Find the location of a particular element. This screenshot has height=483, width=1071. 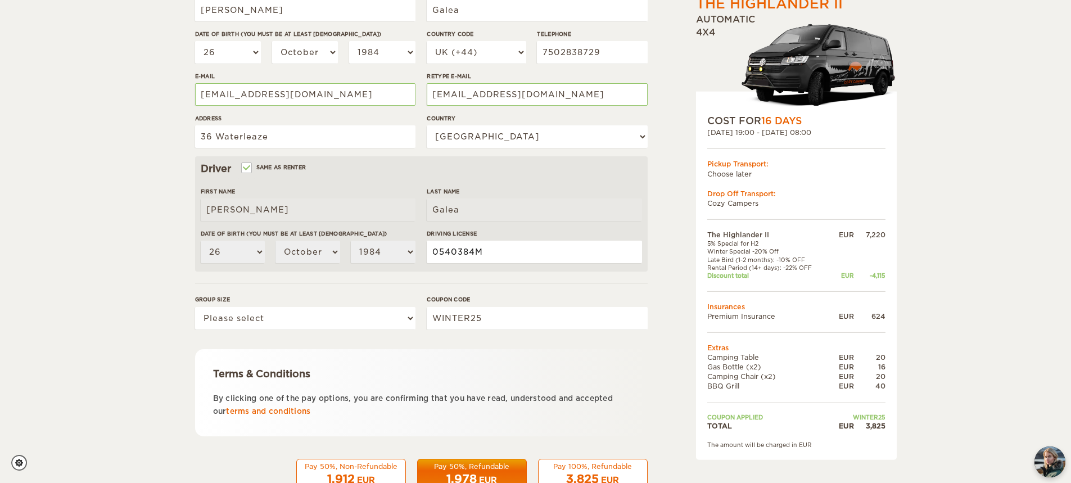

td: BBQ Grill is located at coordinates (769, 386).